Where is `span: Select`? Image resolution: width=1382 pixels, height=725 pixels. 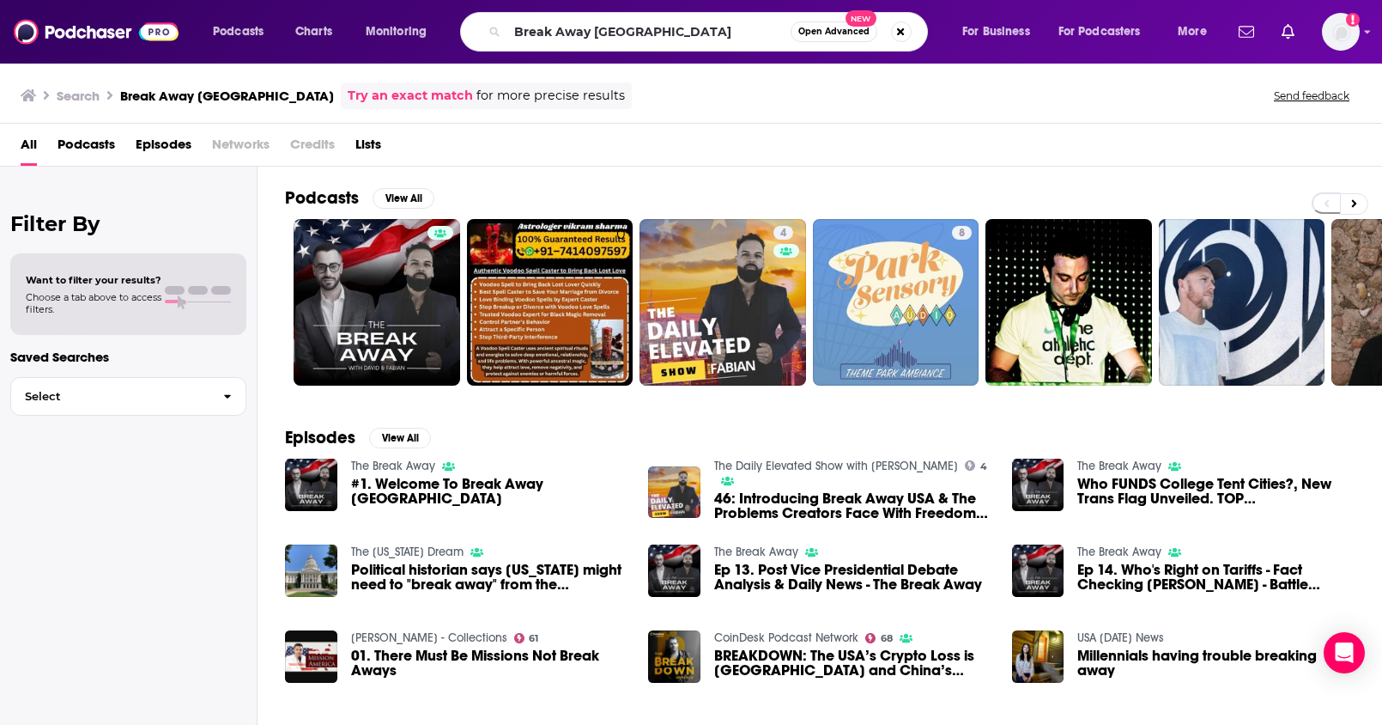 span: Select is located at coordinates (110, 396).